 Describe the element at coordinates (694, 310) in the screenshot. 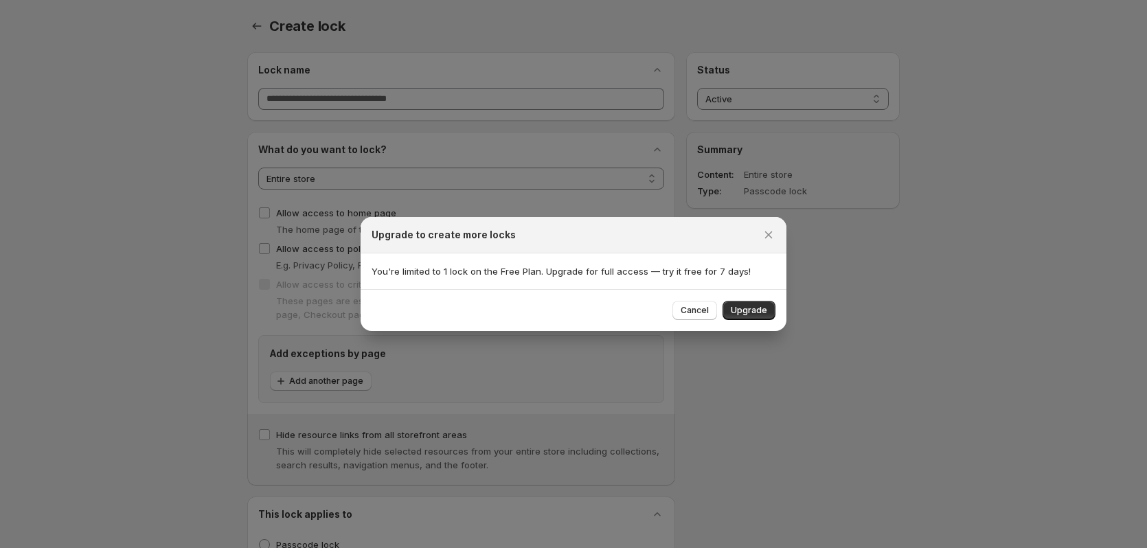

I see `button: Cancel` at that location.